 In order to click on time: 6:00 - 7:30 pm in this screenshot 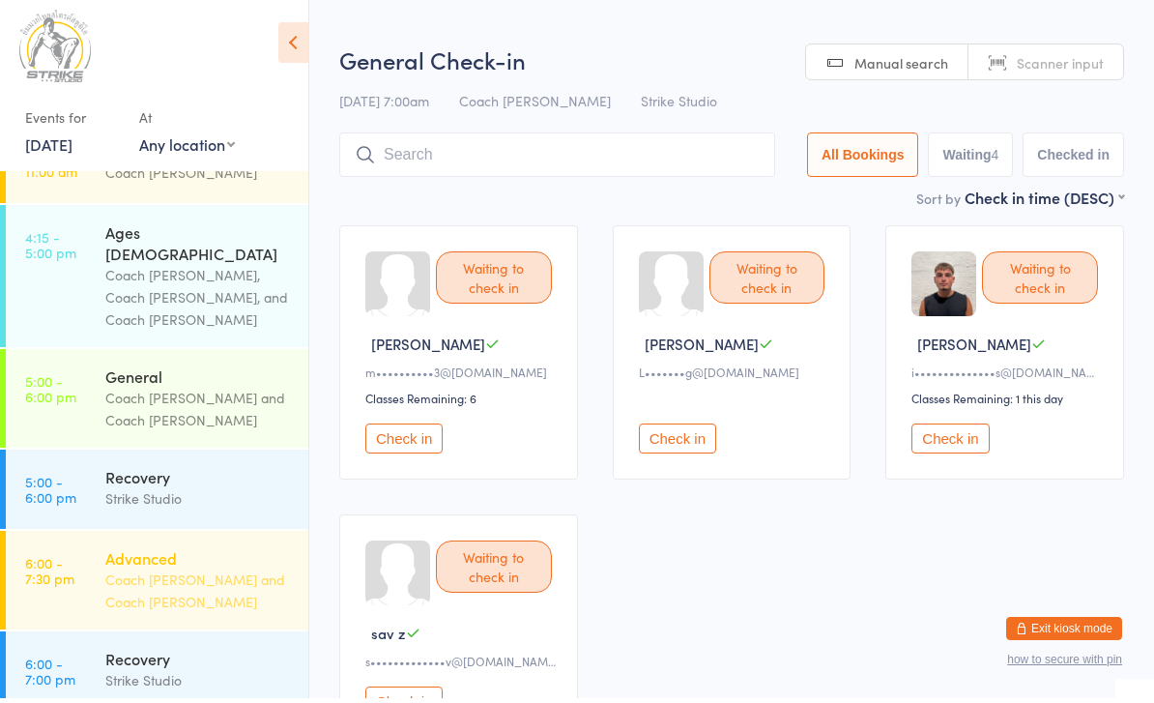, I will do `click(49, 575)`.